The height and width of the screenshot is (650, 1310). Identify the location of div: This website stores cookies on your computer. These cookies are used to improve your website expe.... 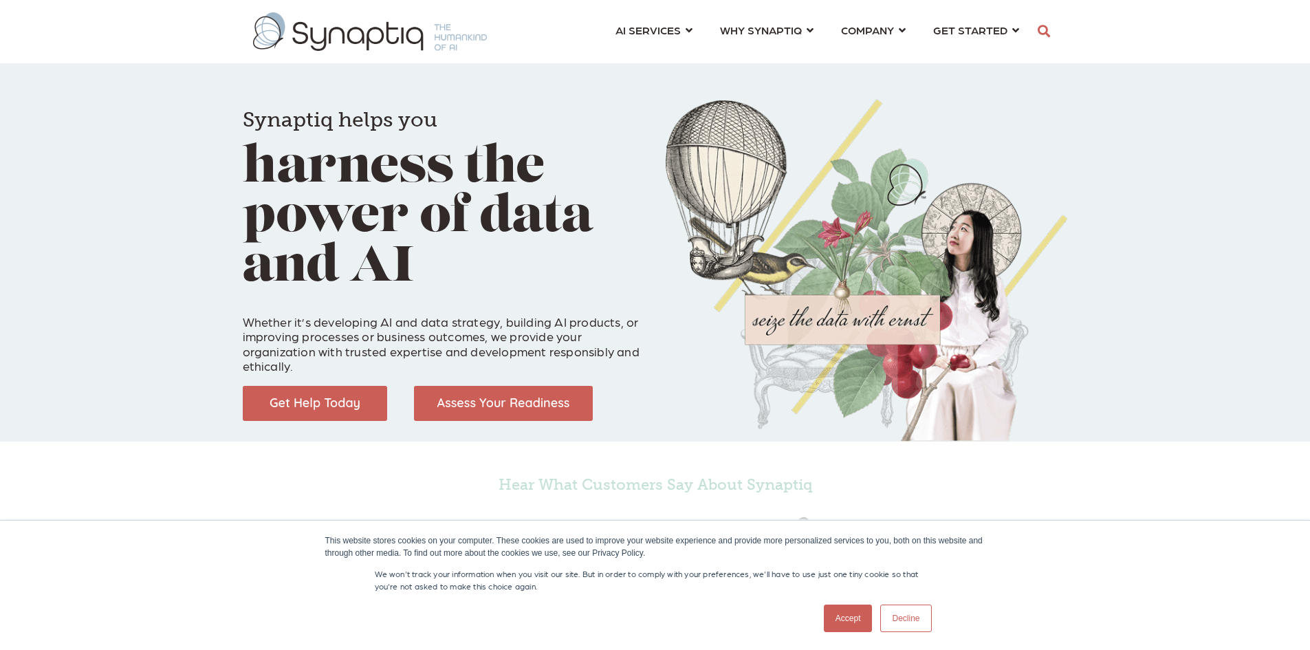
(655, 547).